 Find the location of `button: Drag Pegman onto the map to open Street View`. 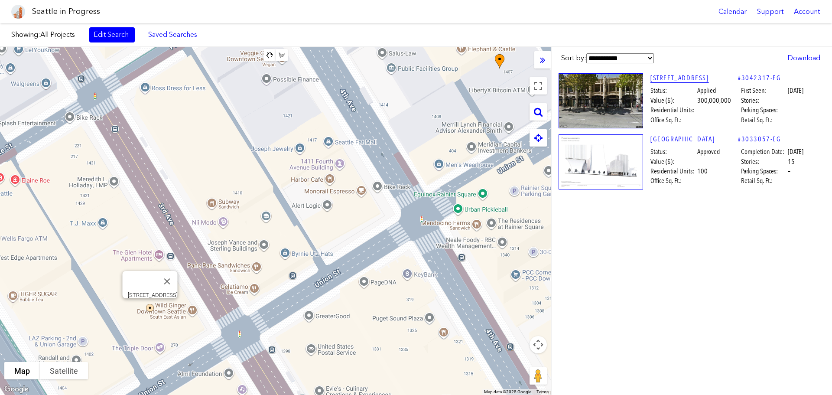

button: Drag Pegman onto the map to open Street View is located at coordinates (538, 376).